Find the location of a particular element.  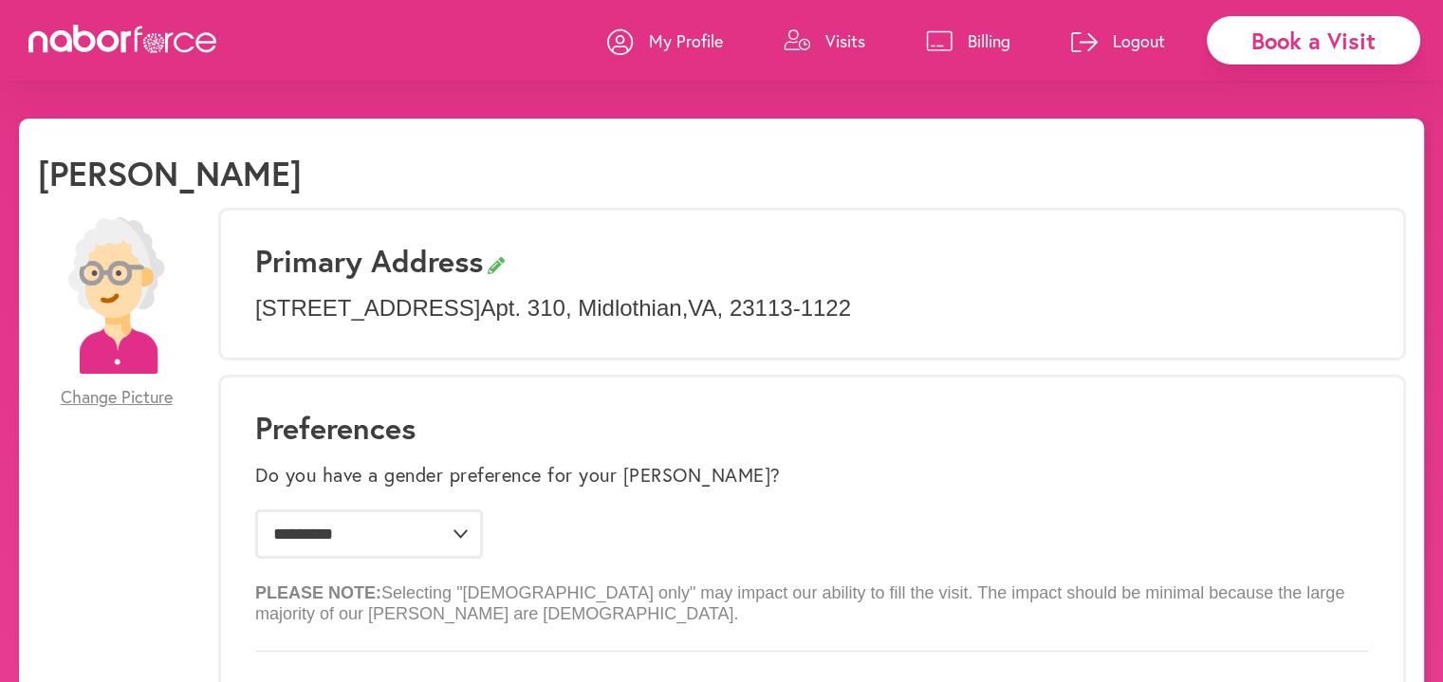

a: Billing is located at coordinates (968, 41).